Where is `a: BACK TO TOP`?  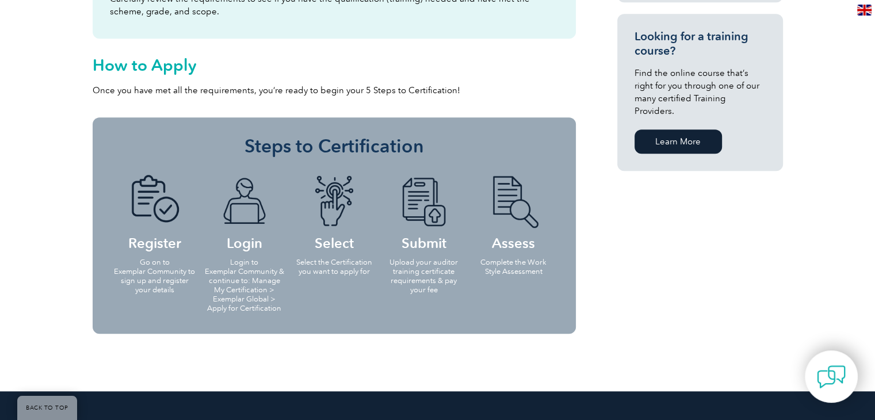
a: BACK TO TOP is located at coordinates (47, 408).